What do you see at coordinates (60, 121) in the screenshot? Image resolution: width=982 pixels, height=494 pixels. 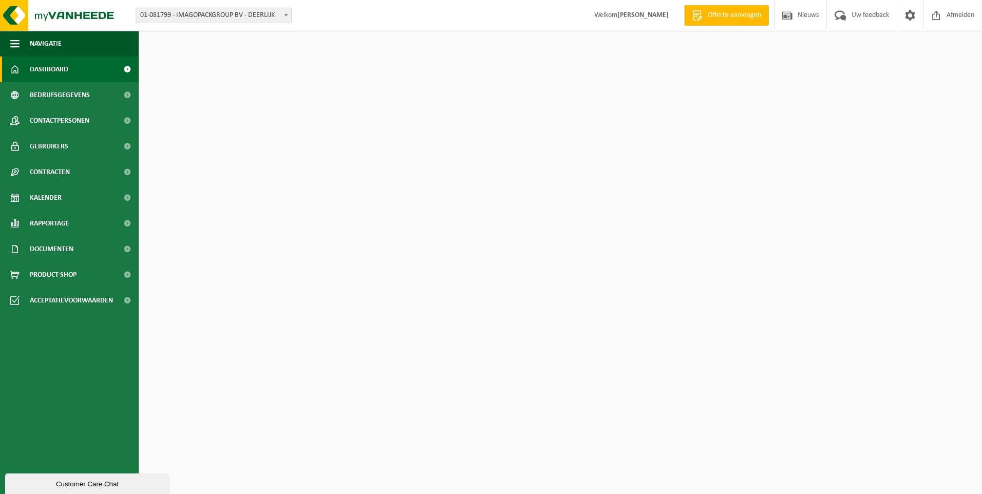 I see `span: Contactpersonen` at bounding box center [60, 121].